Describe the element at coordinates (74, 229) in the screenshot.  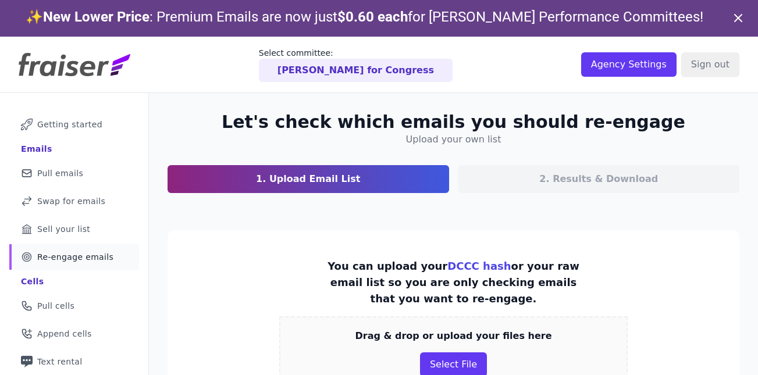
I see `a: Sell your list` at that location.